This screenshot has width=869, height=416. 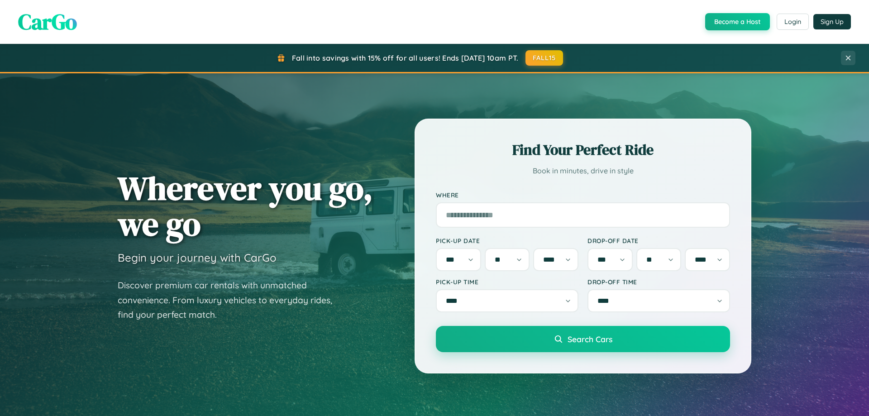 I want to click on button: Login, so click(x=793, y=22).